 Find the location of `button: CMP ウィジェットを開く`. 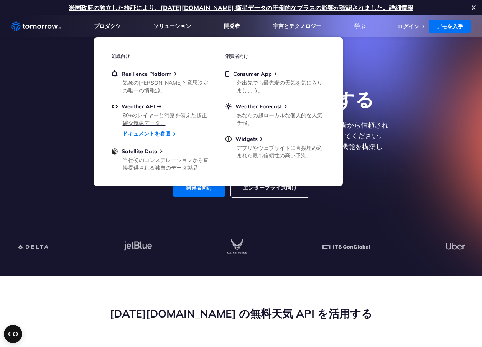

button: CMP ウィジェットを開く is located at coordinates (13, 334).